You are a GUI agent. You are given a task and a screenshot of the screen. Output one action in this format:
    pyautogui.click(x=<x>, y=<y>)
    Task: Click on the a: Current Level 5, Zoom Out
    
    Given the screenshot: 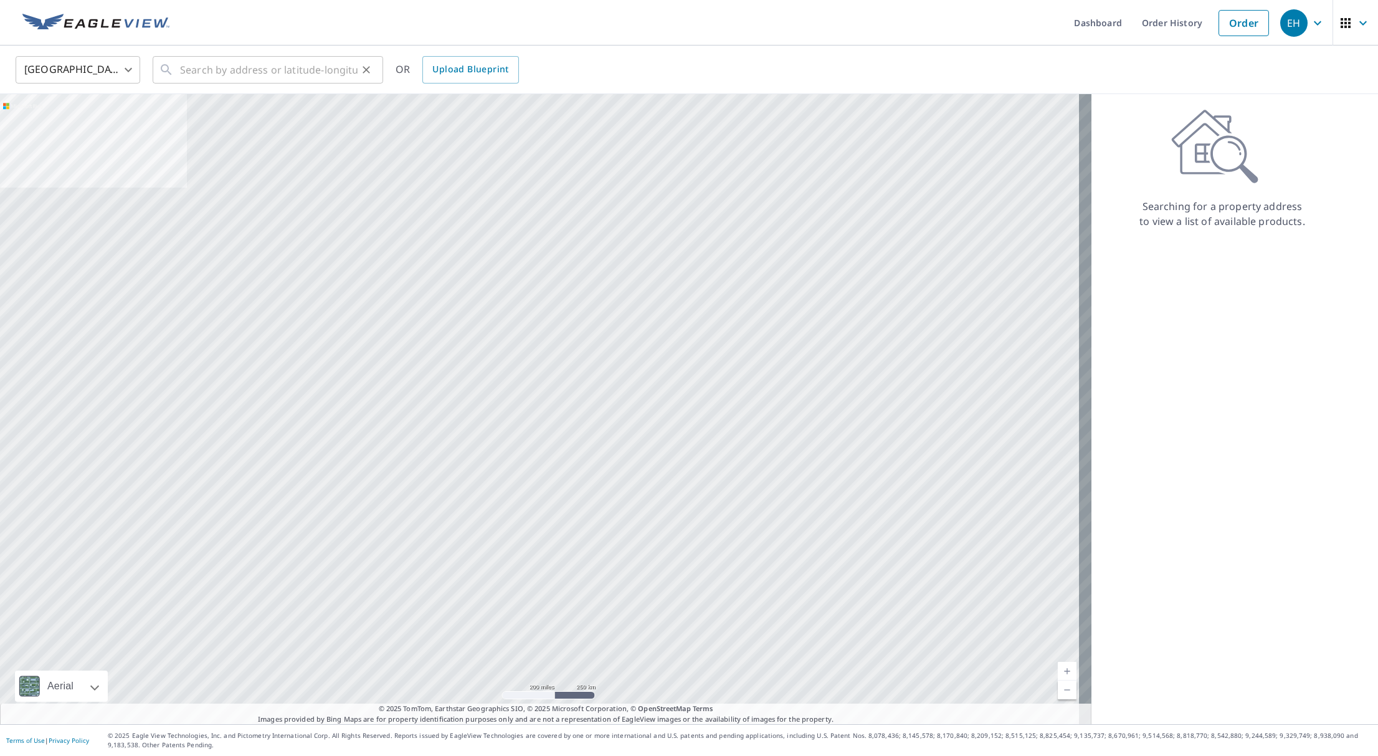 What is the action you would take?
    pyautogui.click(x=1067, y=690)
    